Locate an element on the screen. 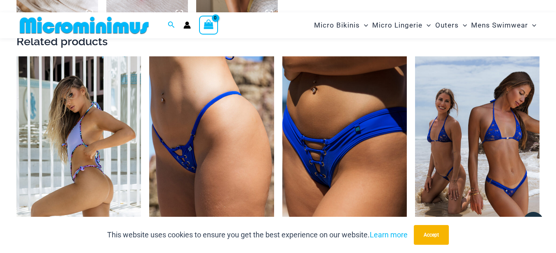 The height and width of the screenshot is (253, 556). span: Micro Lingerie is located at coordinates (397, 25).